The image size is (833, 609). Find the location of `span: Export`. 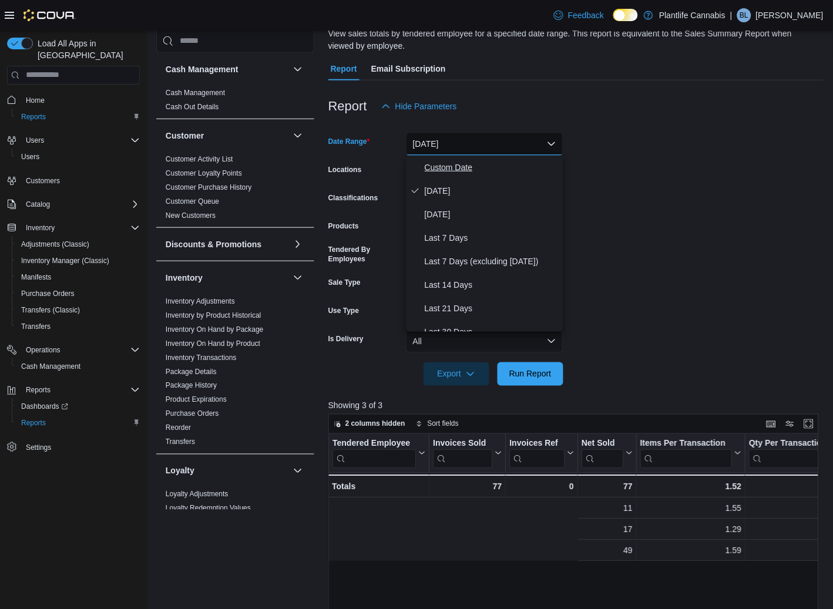

span: Export is located at coordinates (457, 374).